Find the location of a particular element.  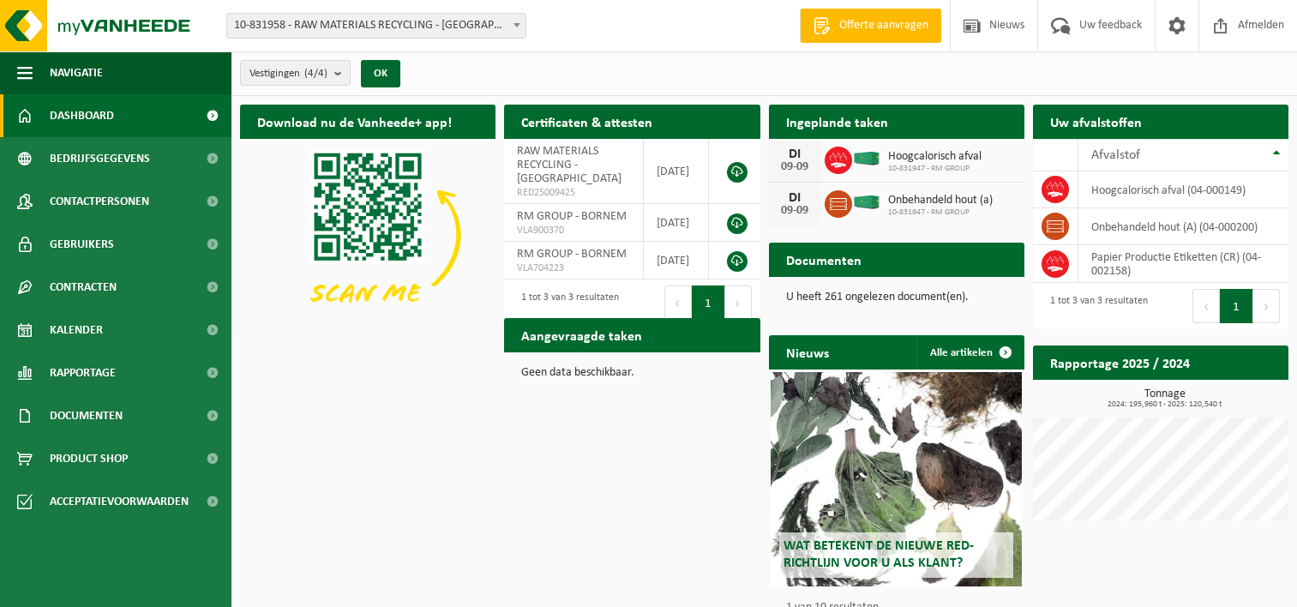

h2: Aangevraagde taken is located at coordinates (581, 334).